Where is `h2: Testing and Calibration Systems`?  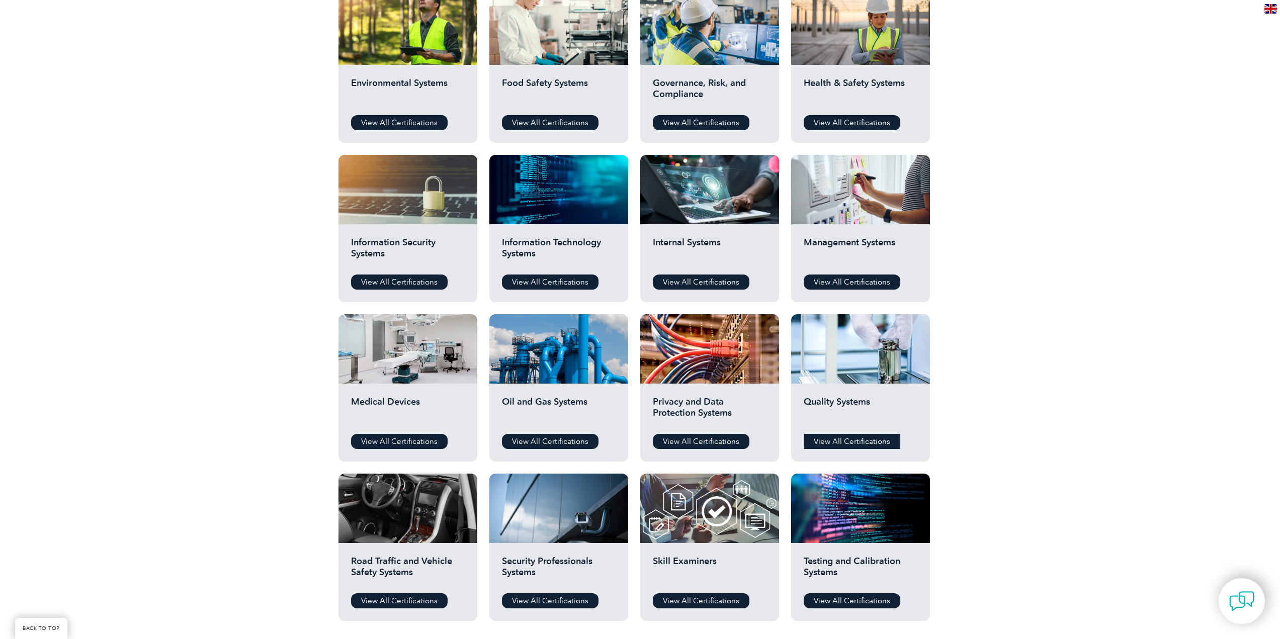
h2: Testing and Calibration Systems is located at coordinates (861, 571).